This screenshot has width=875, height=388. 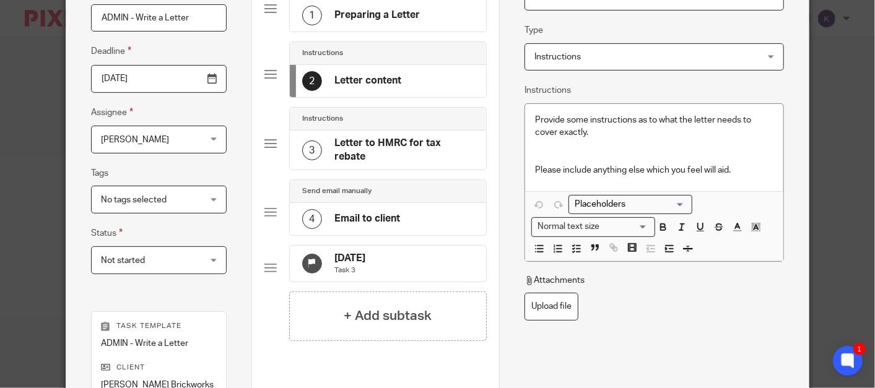 I want to click on h4: Letter content, so click(x=368, y=81).